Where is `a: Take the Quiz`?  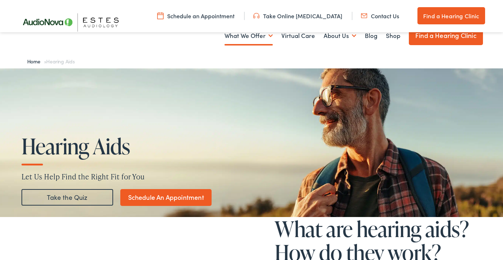 a: Take the Quiz is located at coordinates (67, 197).